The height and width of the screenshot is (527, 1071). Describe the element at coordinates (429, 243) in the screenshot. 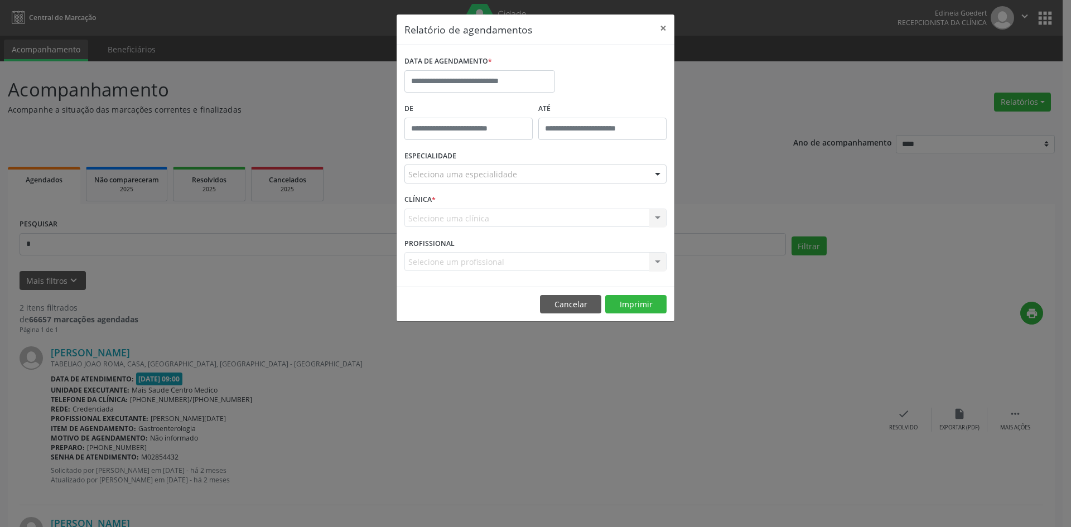

I see `label: PROFISSIONAL` at that location.